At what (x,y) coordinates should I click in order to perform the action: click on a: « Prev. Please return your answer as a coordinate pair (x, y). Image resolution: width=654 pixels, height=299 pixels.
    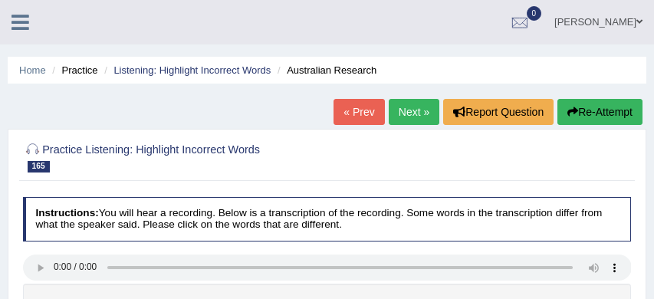
    Looking at the image, I should click on (359, 112).